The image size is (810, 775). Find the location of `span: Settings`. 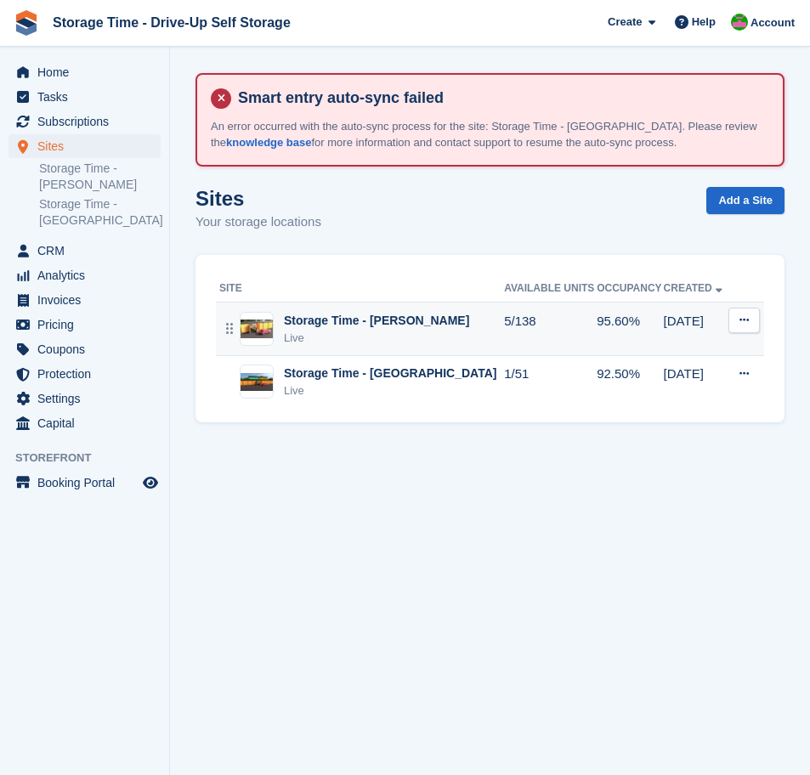

span: Settings is located at coordinates (88, 398).